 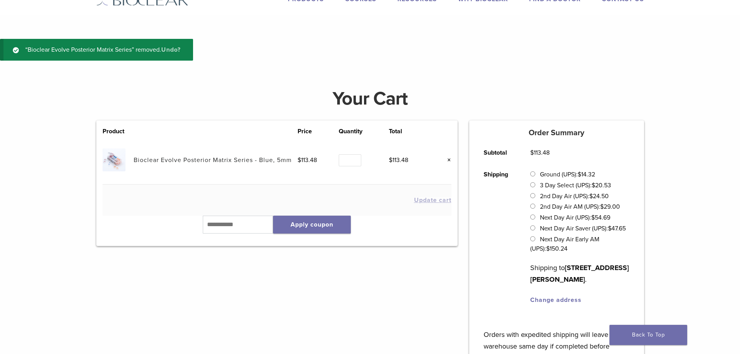 I want to click on p: Shipping to ., so click(x=580, y=274).